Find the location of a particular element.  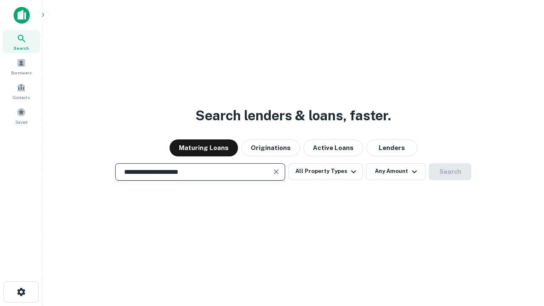

button: Originations is located at coordinates (271, 148).